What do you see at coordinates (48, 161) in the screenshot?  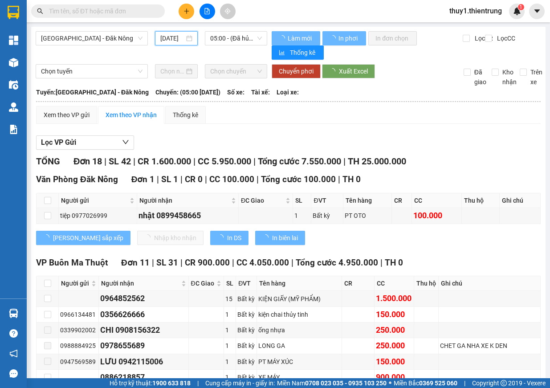 I see `span: TỔNG` at bounding box center [48, 161].